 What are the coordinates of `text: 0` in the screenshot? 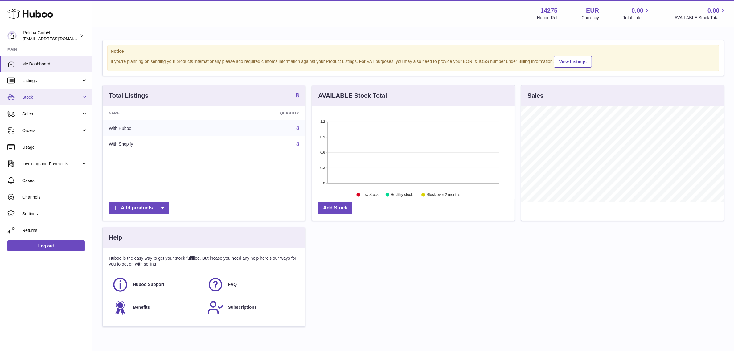 It's located at (324, 183).